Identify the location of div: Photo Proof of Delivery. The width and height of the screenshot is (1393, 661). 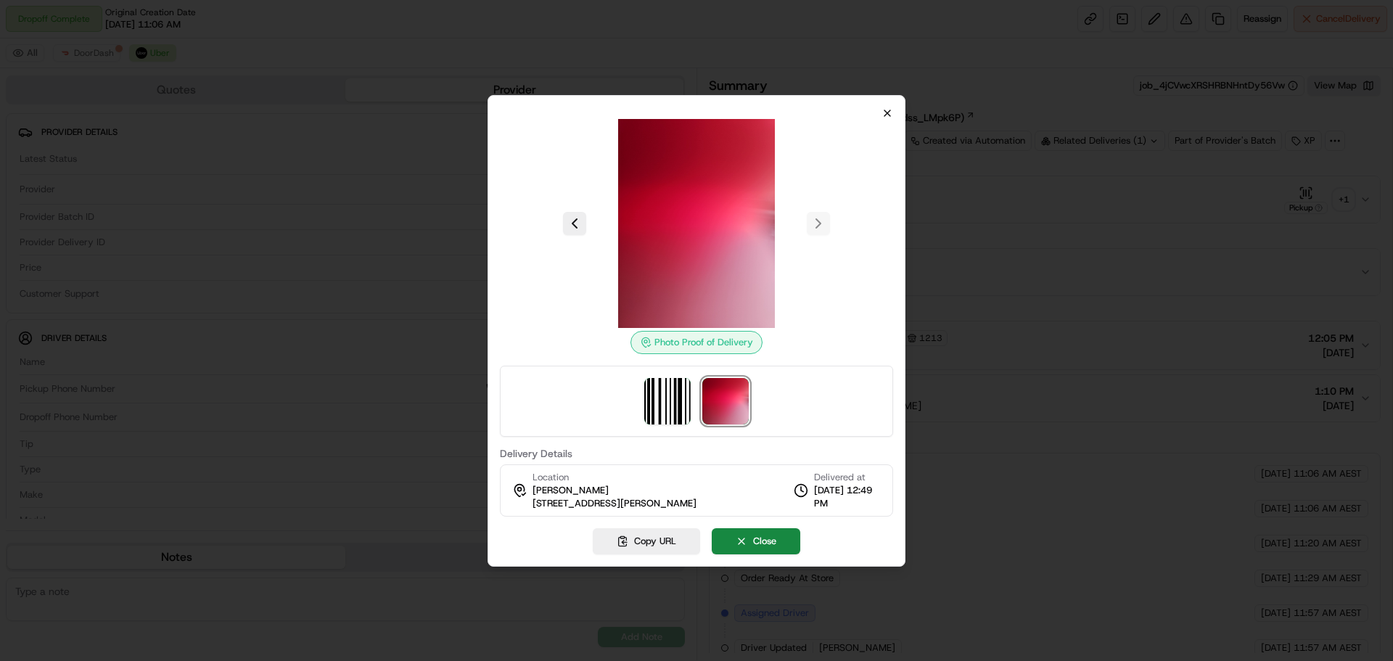
(697, 342).